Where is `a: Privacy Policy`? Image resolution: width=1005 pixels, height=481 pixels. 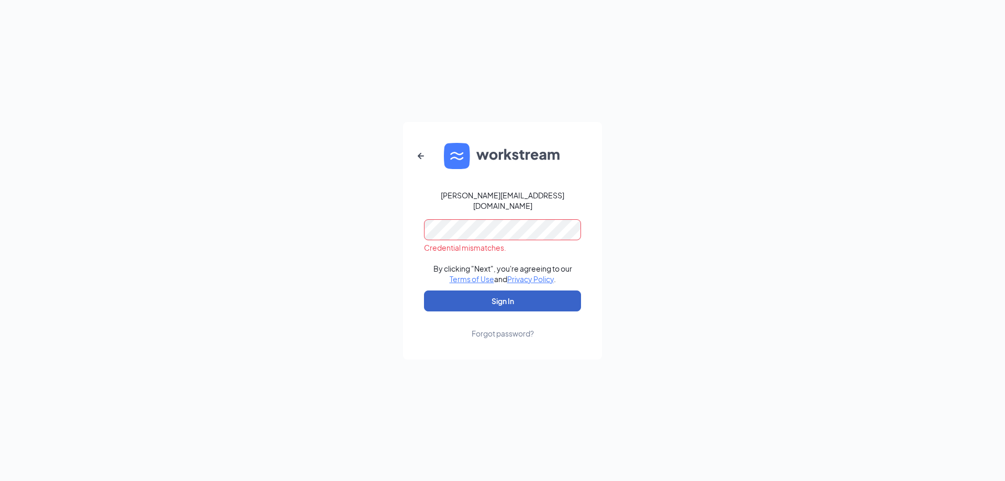
a: Privacy Policy is located at coordinates (530, 279).